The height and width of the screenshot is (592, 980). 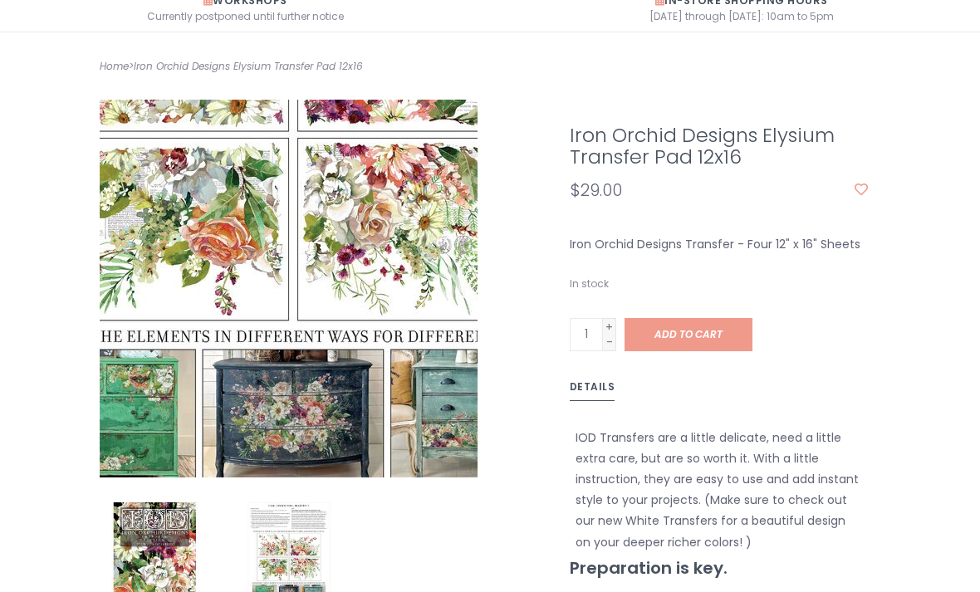 What do you see at coordinates (649, 568) in the screenshot?
I see `span: Preparation is key.` at bounding box center [649, 568].